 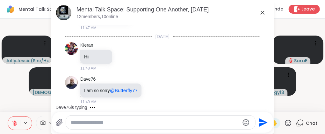 What do you see at coordinates (88, 80) in the screenshot?
I see `a: Dave76` at bounding box center [88, 80].